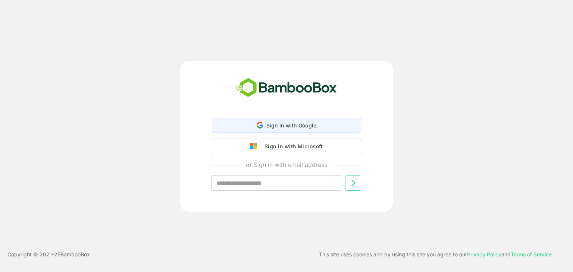 This screenshot has width=573, height=272. What do you see at coordinates (256, 147) in the screenshot?
I see `img: google` at bounding box center [256, 147].